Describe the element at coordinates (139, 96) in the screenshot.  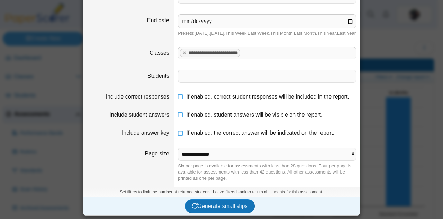
I see `label: Include correct responses` at that location.